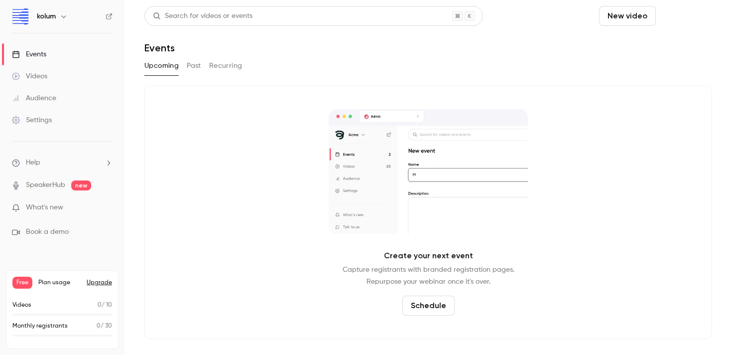  I want to click on a: SpeakerHub, so click(45, 185).